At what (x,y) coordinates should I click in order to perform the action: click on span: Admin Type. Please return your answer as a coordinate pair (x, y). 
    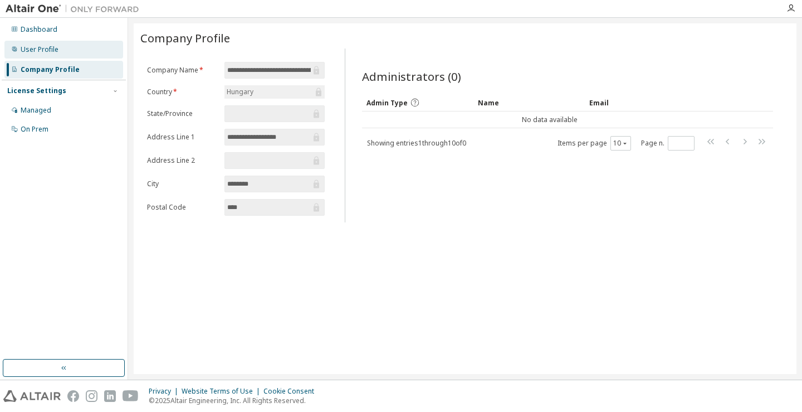
    Looking at the image, I should click on (387, 103).